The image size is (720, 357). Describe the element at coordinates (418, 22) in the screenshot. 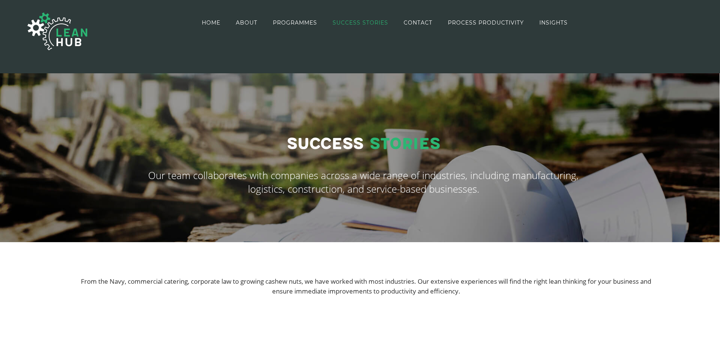

I see `a: CONTACT` at that location.